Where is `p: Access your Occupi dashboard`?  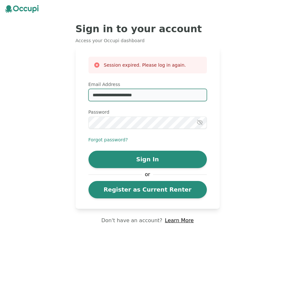 p: Access your Occupi dashboard is located at coordinates (148, 41).